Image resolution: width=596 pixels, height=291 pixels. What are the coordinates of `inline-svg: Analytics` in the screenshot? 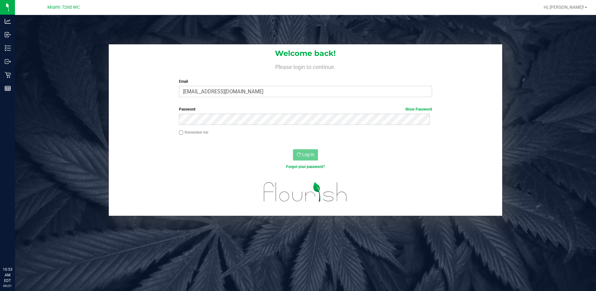 It's located at (8, 21).